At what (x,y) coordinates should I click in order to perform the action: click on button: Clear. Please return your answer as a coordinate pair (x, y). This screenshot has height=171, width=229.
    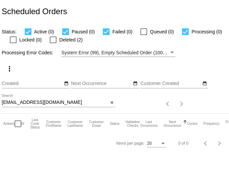
    Looking at the image, I should click on (111, 103).